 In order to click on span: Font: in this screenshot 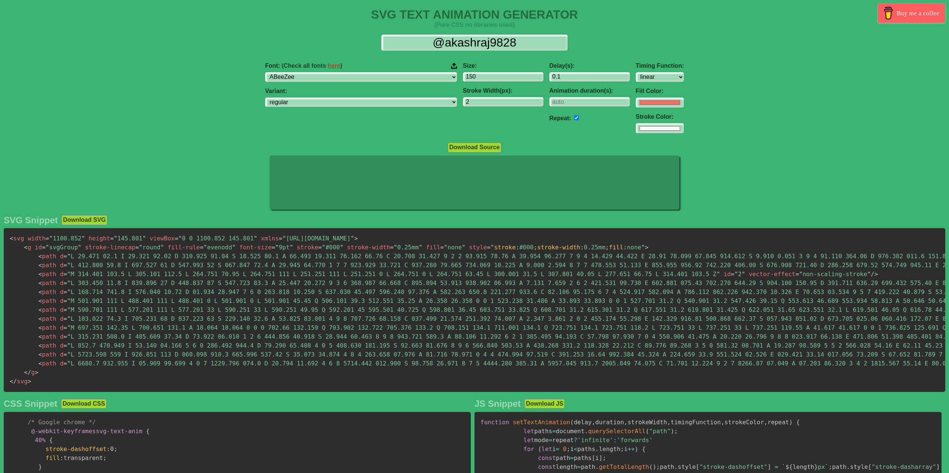, I will do `click(303, 66)`.